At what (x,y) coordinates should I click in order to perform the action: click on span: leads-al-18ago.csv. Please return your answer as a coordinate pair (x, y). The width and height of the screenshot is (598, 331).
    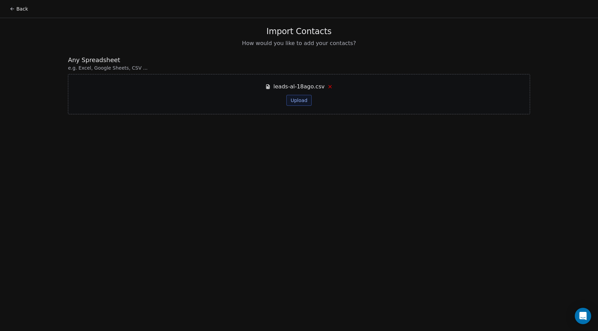
    Looking at the image, I should click on (299, 87).